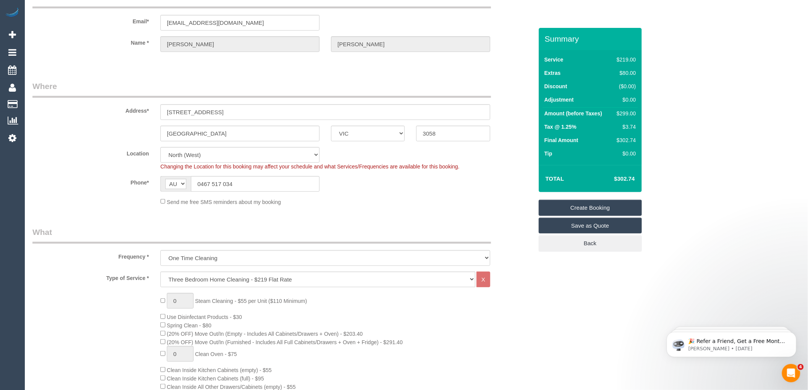  Describe the element at coordinates (240, 44) in the screenshot. I see `input: First Name*` at that location.